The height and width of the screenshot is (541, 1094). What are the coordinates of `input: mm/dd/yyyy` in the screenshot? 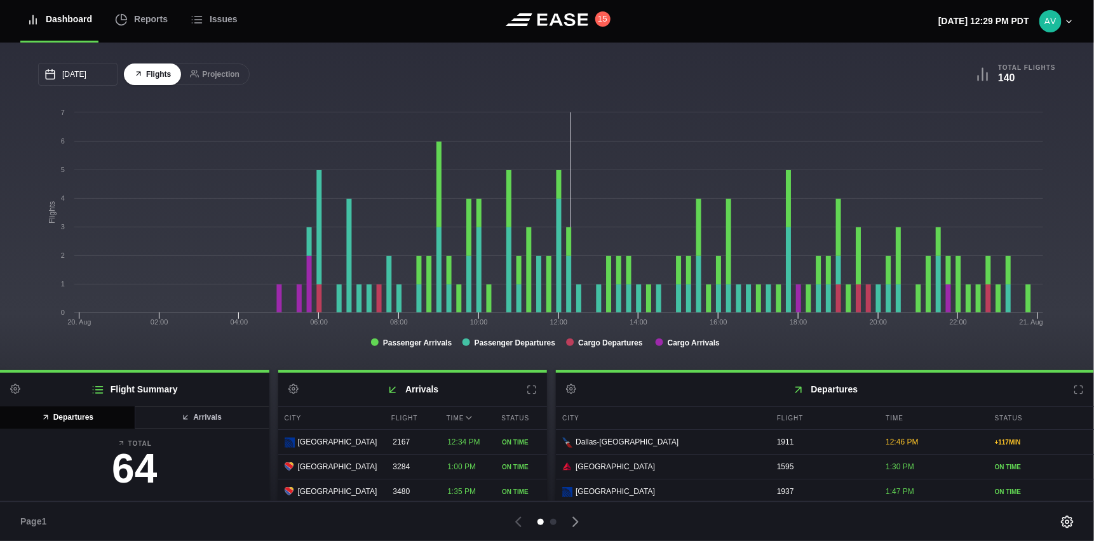 It's located at (77, 74).